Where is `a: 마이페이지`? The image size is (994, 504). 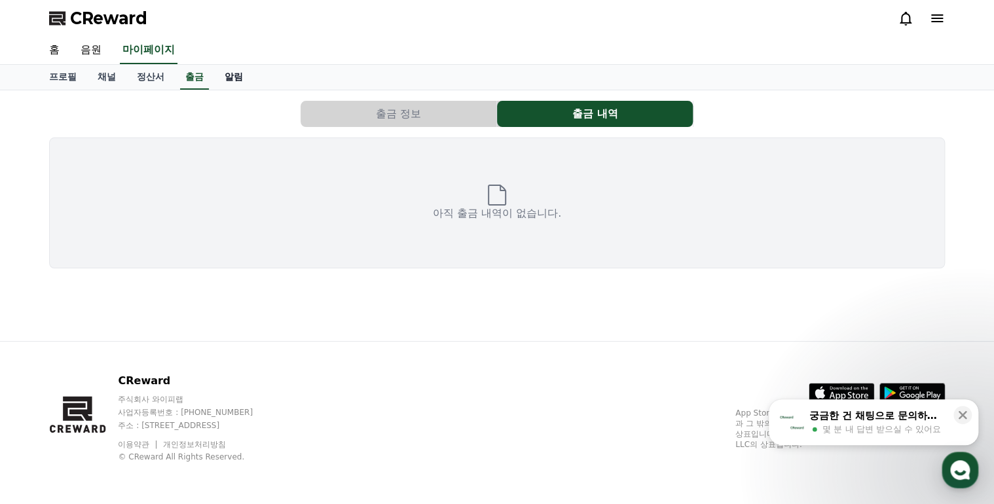
a: 마이페이지 is located at coordinates (149, 50).